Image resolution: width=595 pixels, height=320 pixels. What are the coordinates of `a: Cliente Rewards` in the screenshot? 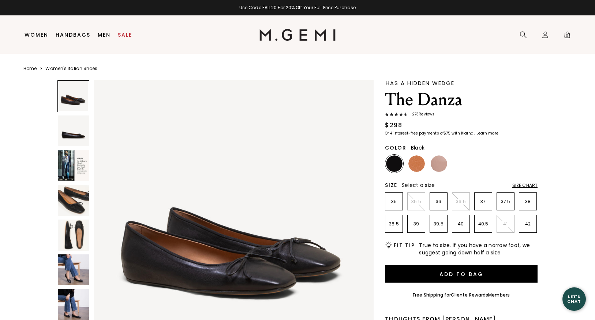 It's located at (470, 294).